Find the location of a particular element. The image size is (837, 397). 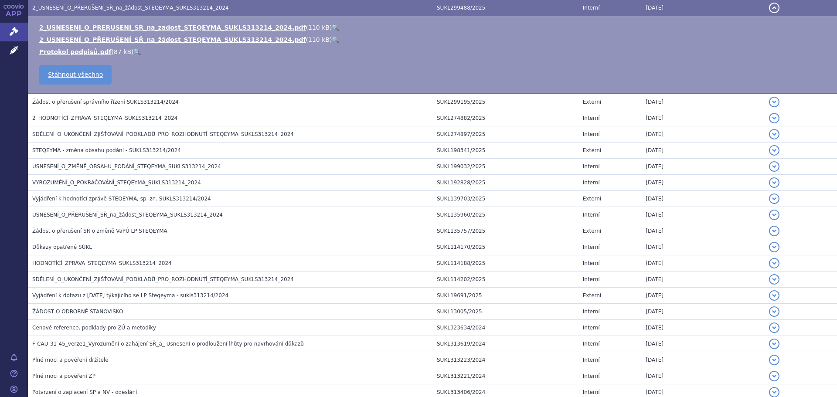

span: Plné moci a pověření ZP is located at coordinates (64, 376).